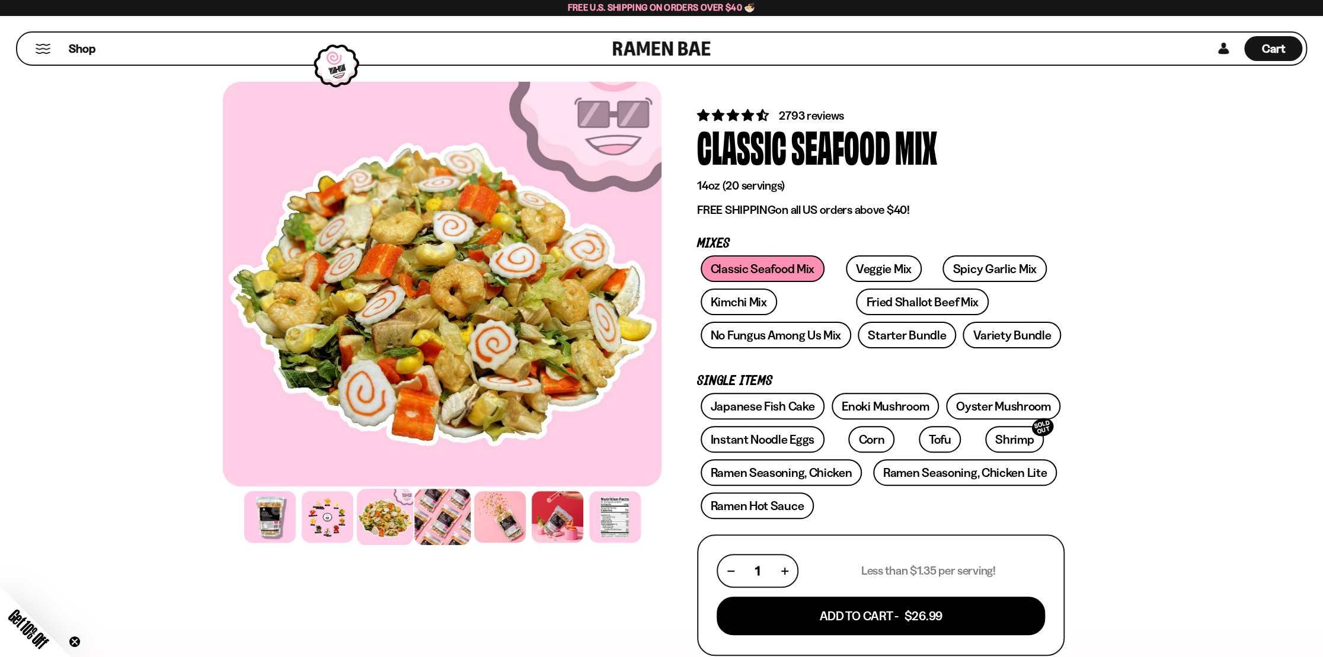  I want to click on a: Shop, so click(82, 49).